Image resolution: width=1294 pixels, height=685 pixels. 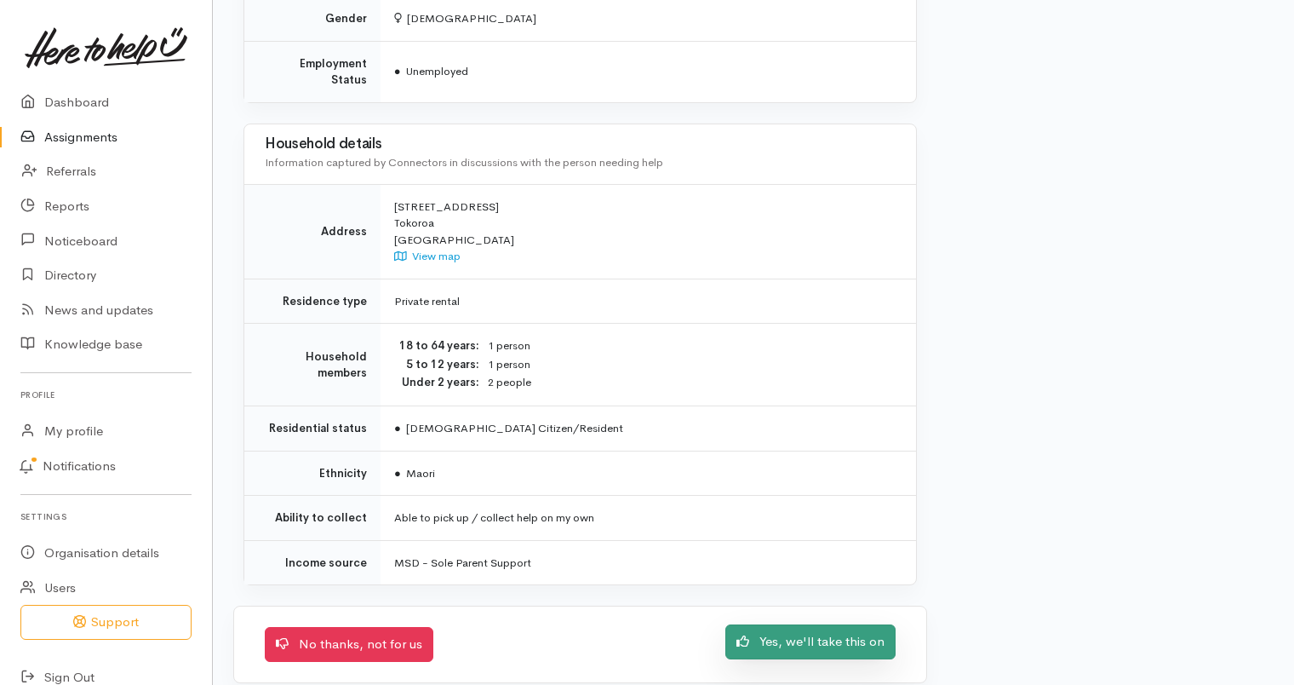 What do you see at coordinates (437, 346) in the screenshot?
I see `dt: 18 to 64 years` at bounding box center [437, 346].